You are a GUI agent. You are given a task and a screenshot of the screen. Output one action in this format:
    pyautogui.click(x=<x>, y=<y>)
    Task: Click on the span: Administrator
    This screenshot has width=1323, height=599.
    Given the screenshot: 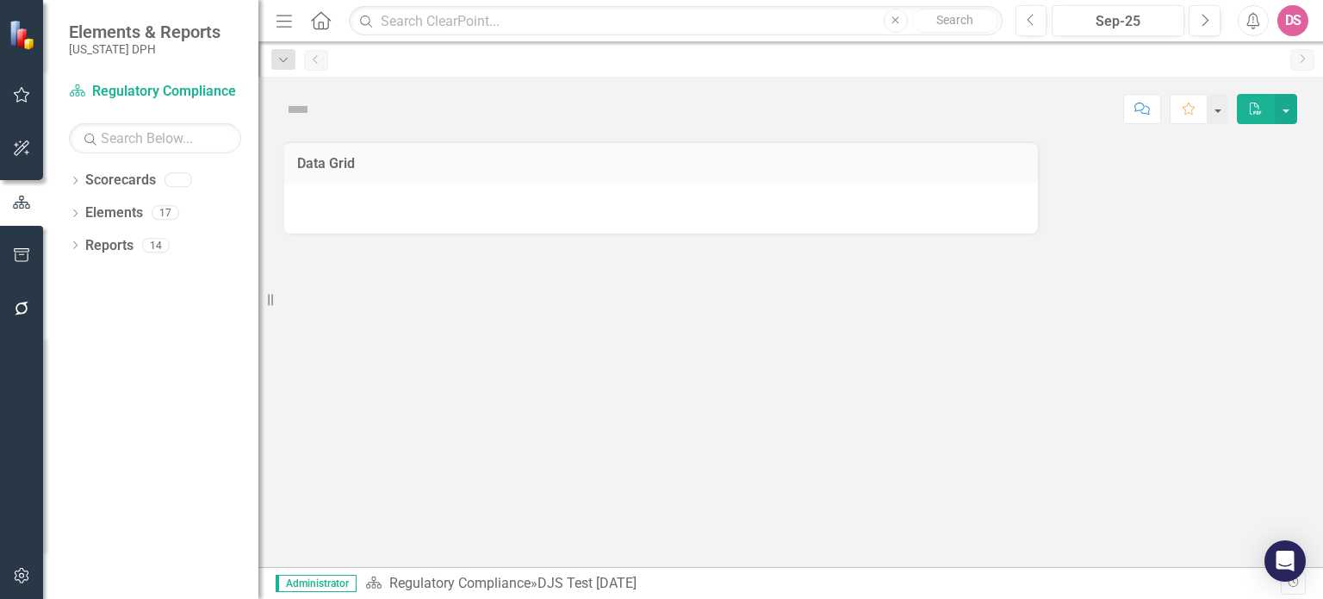 What is the action you would take?
    pyautogui.click(x=316, y=583)
    